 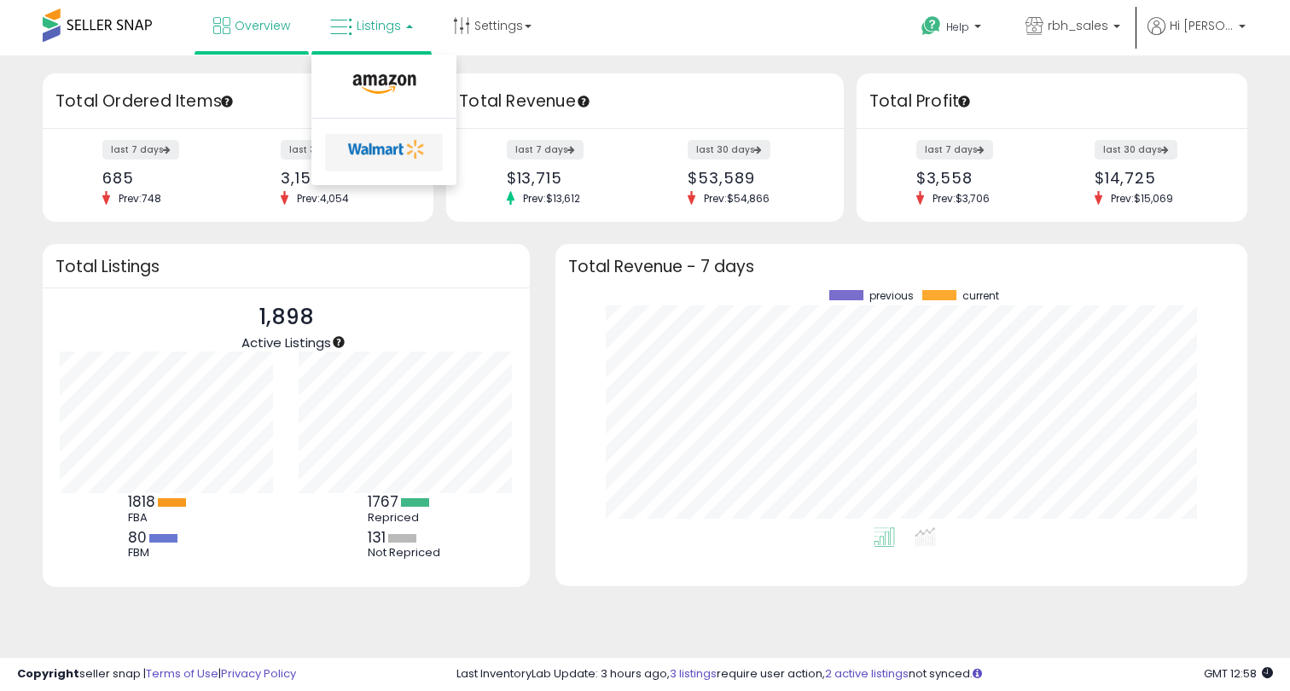 I want to click on span: rbh_sales, so click(x=1078, y=26).